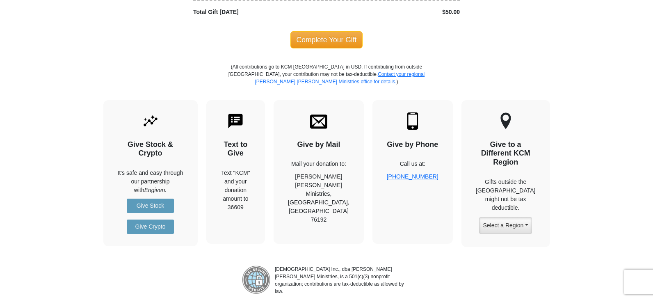  What do you see at coordinates (505, 121) in the screenshot?
I see `img: other-region` at bounding box center [505, 121].